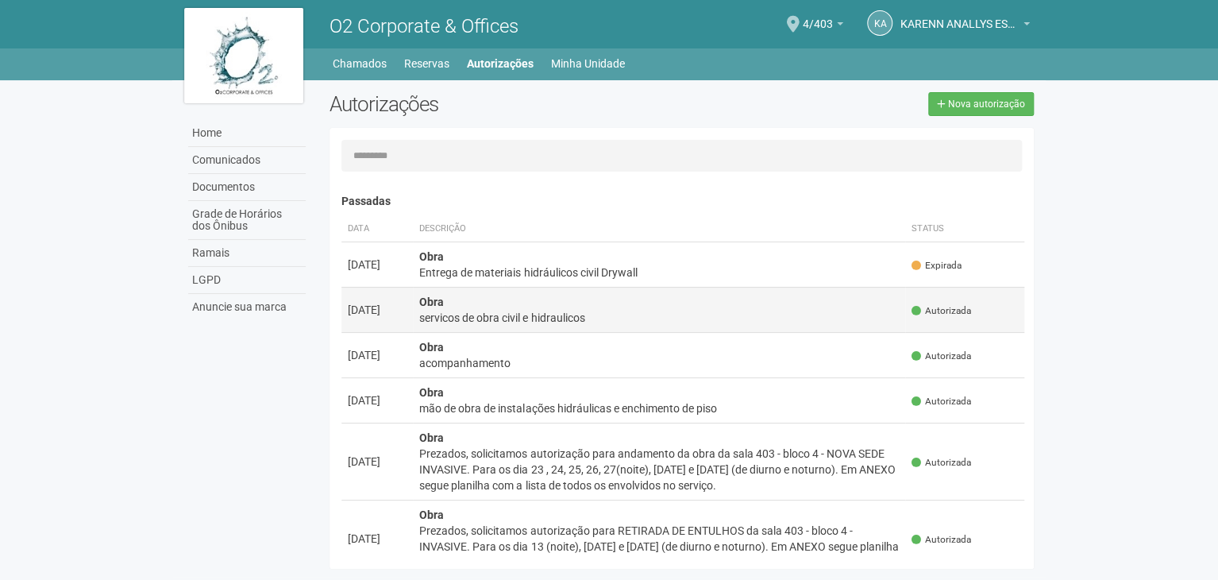 This screenshot has height=580, width=1218. What do you see at coordinates (500, 64) in the screenshot?
I see `a: Autorizações` at bounding box center [500, 64].